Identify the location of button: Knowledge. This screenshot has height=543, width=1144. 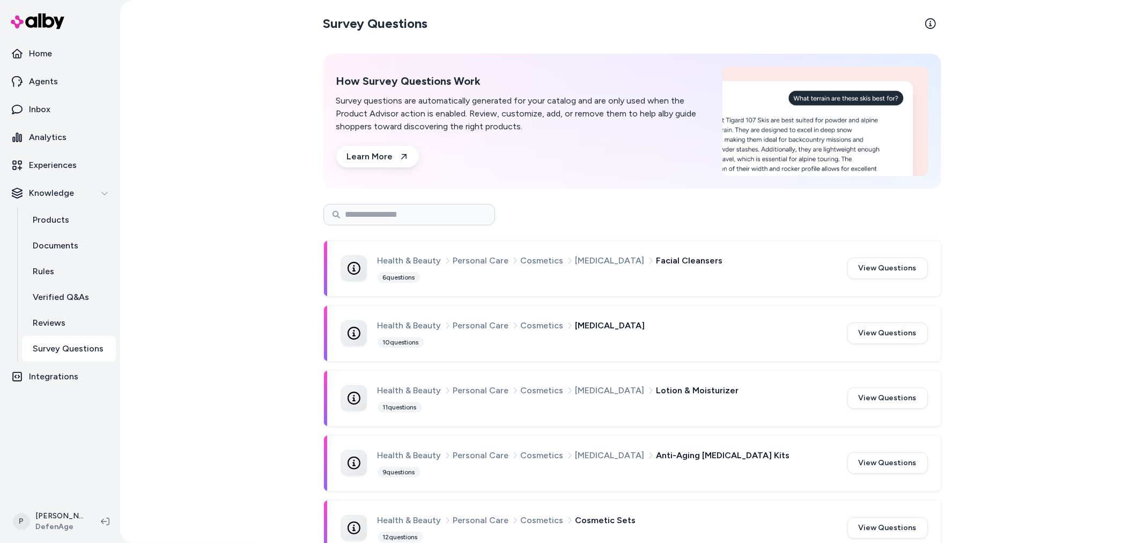
(60, 193).